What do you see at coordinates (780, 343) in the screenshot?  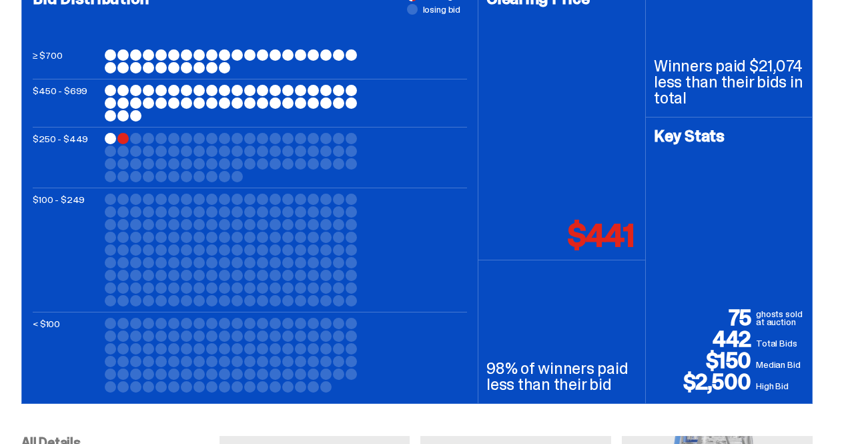 I see `p: Total Bids` at bounding box center [780, 343].